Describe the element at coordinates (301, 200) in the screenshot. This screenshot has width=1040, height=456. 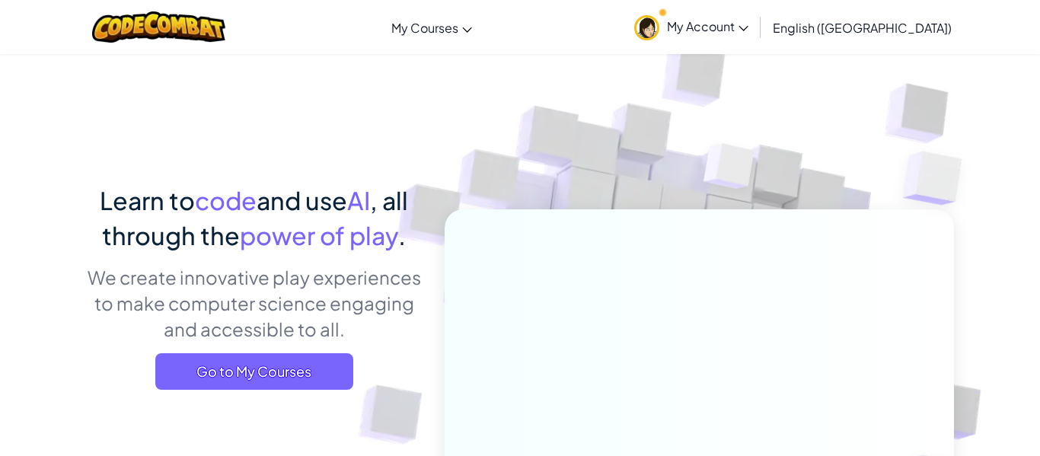
I see `span: and use` at that location.